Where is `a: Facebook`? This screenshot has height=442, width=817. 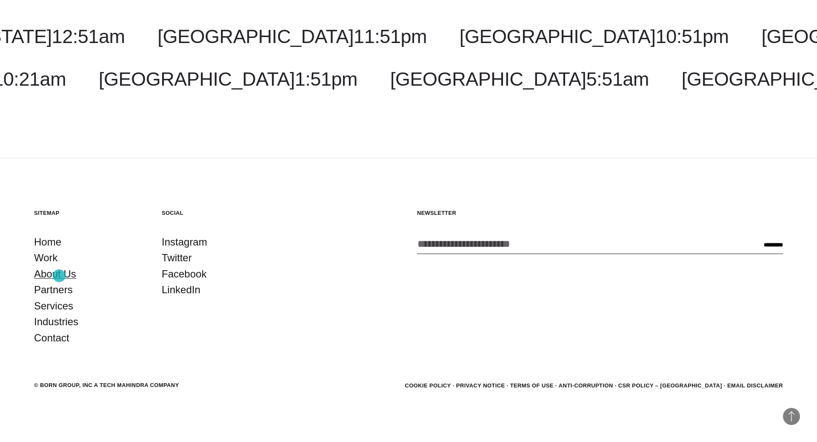 a: Facebook is located at coordinates (184, 274).